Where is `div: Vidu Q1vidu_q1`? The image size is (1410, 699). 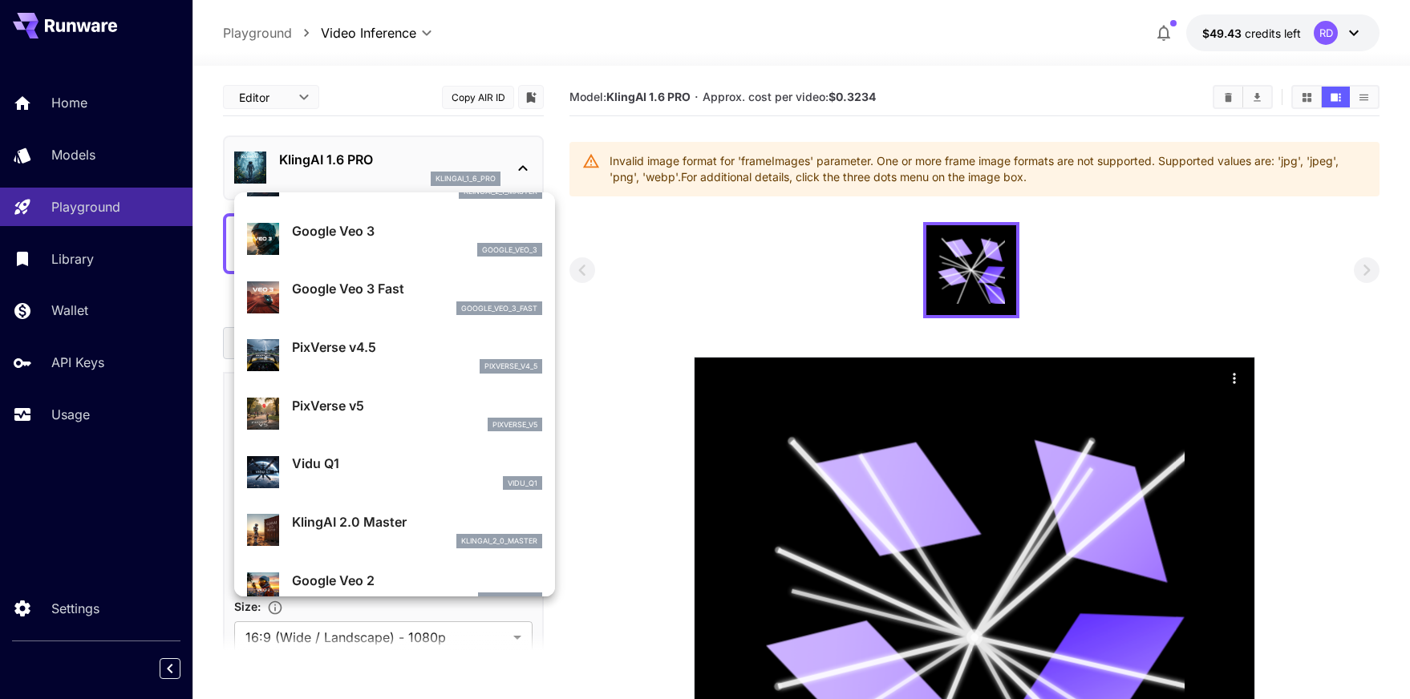
div: Vidu Q1vidu_q1 is located at coordinates (395, 471).